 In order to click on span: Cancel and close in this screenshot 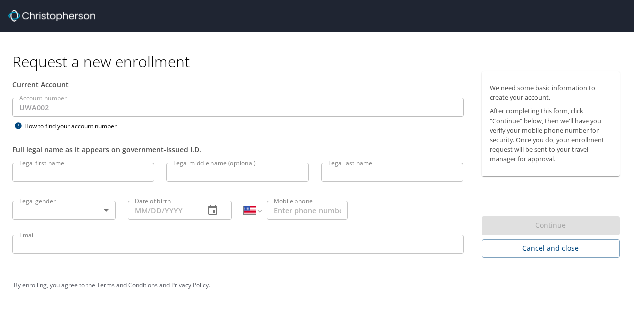, I will do `click(551, 249)`.